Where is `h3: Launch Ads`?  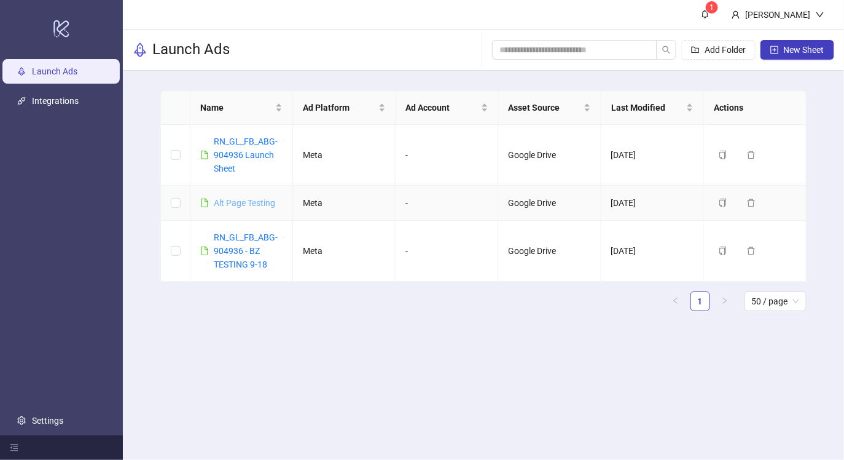
h3: Launch Ads is located at coordinates (191, 50).